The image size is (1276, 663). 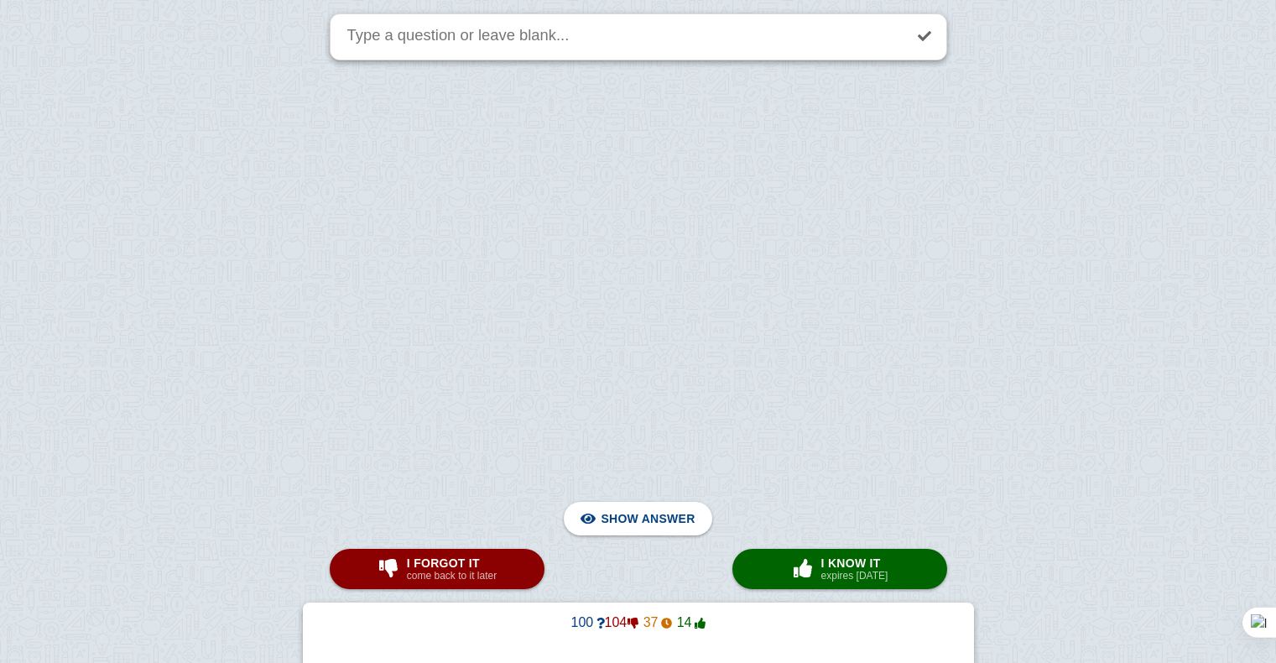 What do you see at coordinates (648, 518) in the screenshot?
I see `span: Show answer` at bounding box center [648, 518].